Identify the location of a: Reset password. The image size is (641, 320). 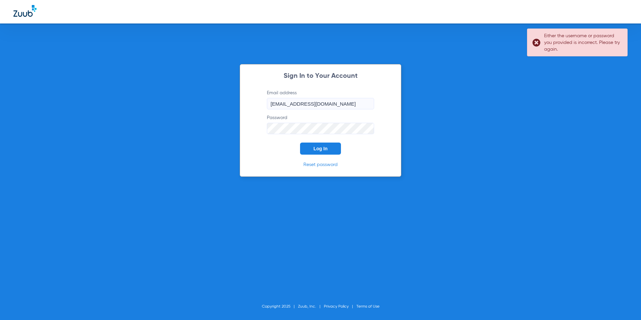
(321, 165).